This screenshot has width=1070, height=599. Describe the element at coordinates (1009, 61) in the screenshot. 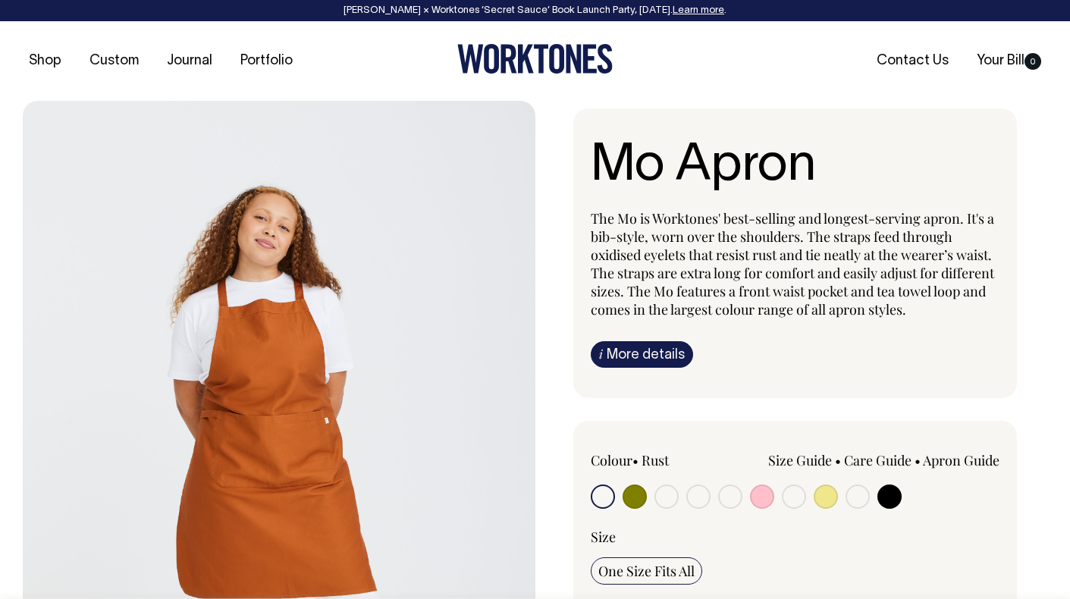

I see `a: Your Bill0` at that location.